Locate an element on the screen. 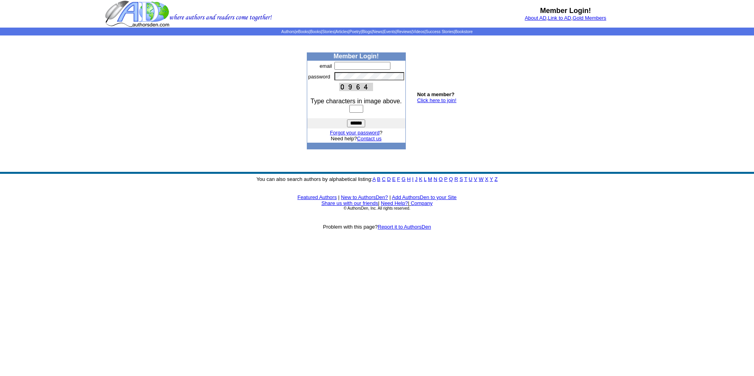 This screenshot has width=754, height=376. a: eBooks is located at coordinates (302, 32).